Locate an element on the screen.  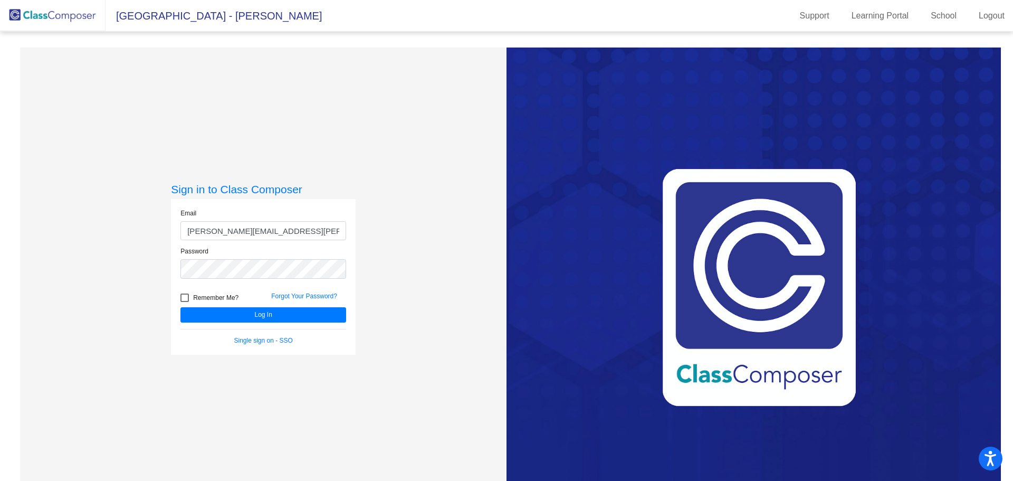
button: Log In is located at coordinates (263, 314).